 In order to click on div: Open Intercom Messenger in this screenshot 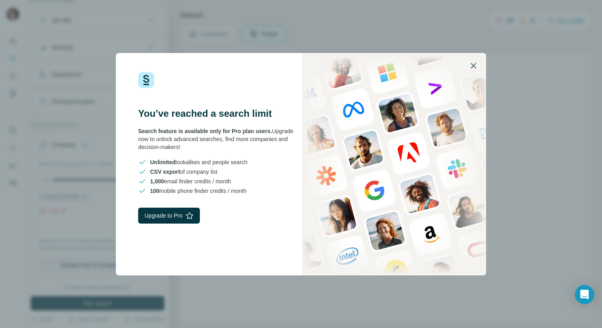, I will do `click(585, 294)`.